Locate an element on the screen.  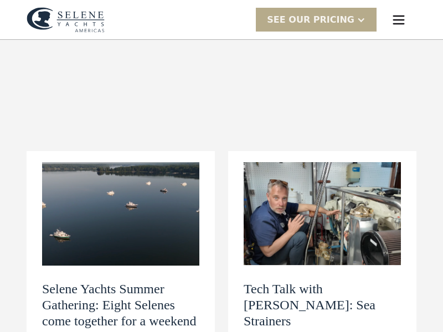
img: logo is located at coordinates (65, 20).